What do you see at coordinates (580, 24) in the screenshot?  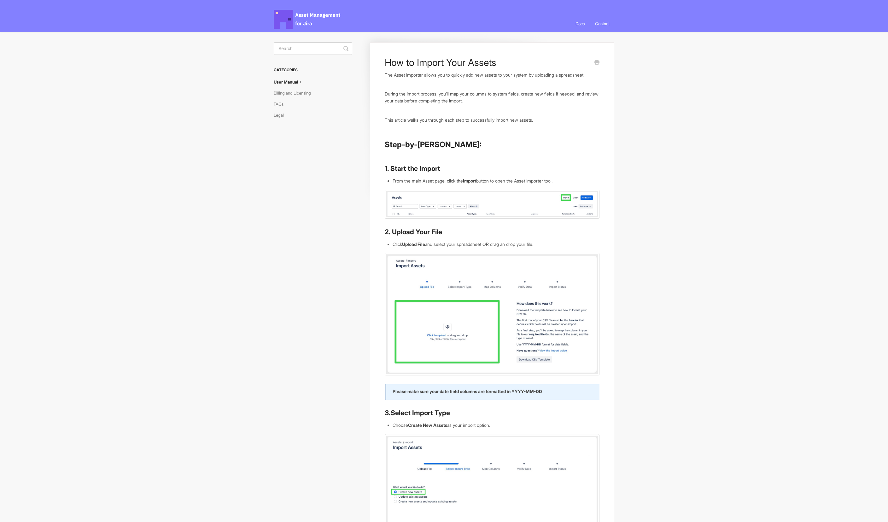 I see `a: Docs` at bounding box center [580, 24].